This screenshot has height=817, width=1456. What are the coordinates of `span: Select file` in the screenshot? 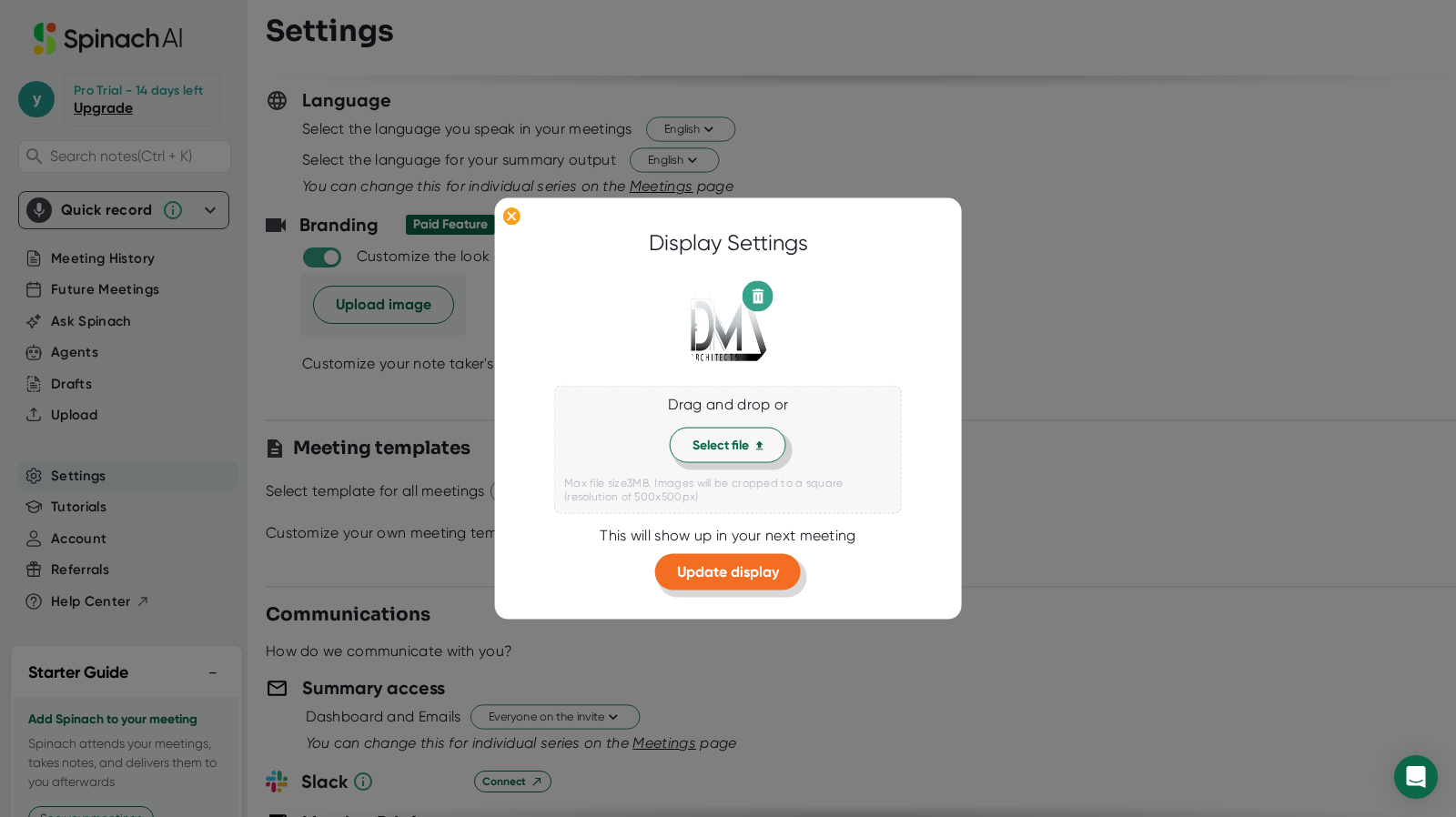 It's located at (728, 445).